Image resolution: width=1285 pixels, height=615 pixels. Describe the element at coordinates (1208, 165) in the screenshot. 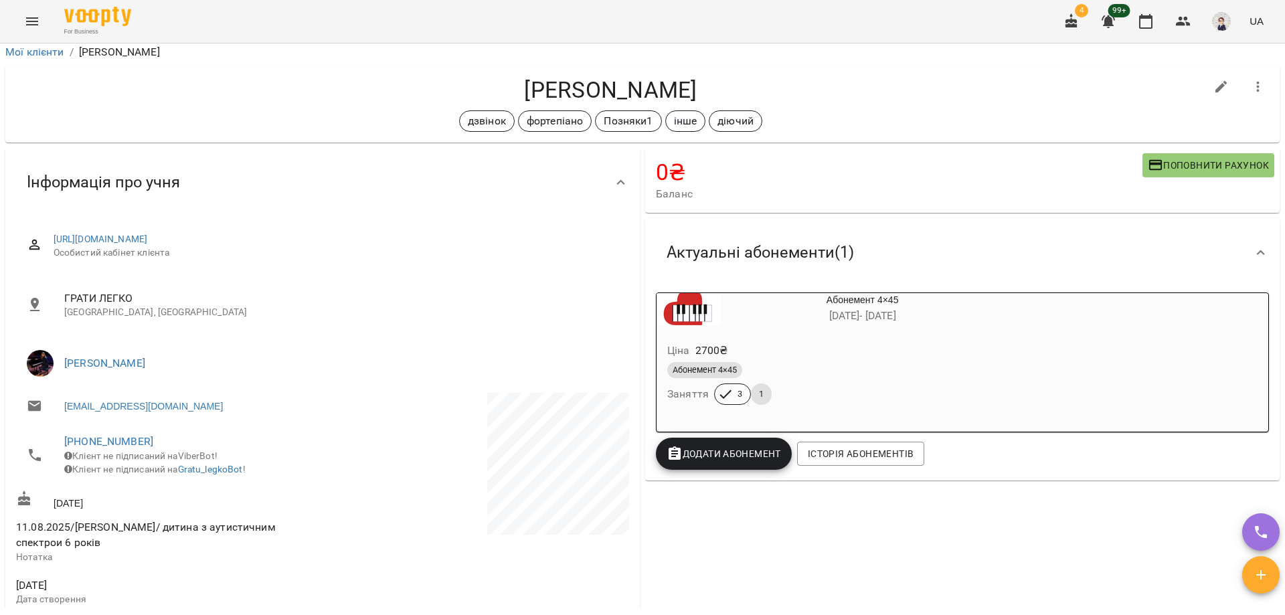

I see `button: Поповнити рахунок` at that location.